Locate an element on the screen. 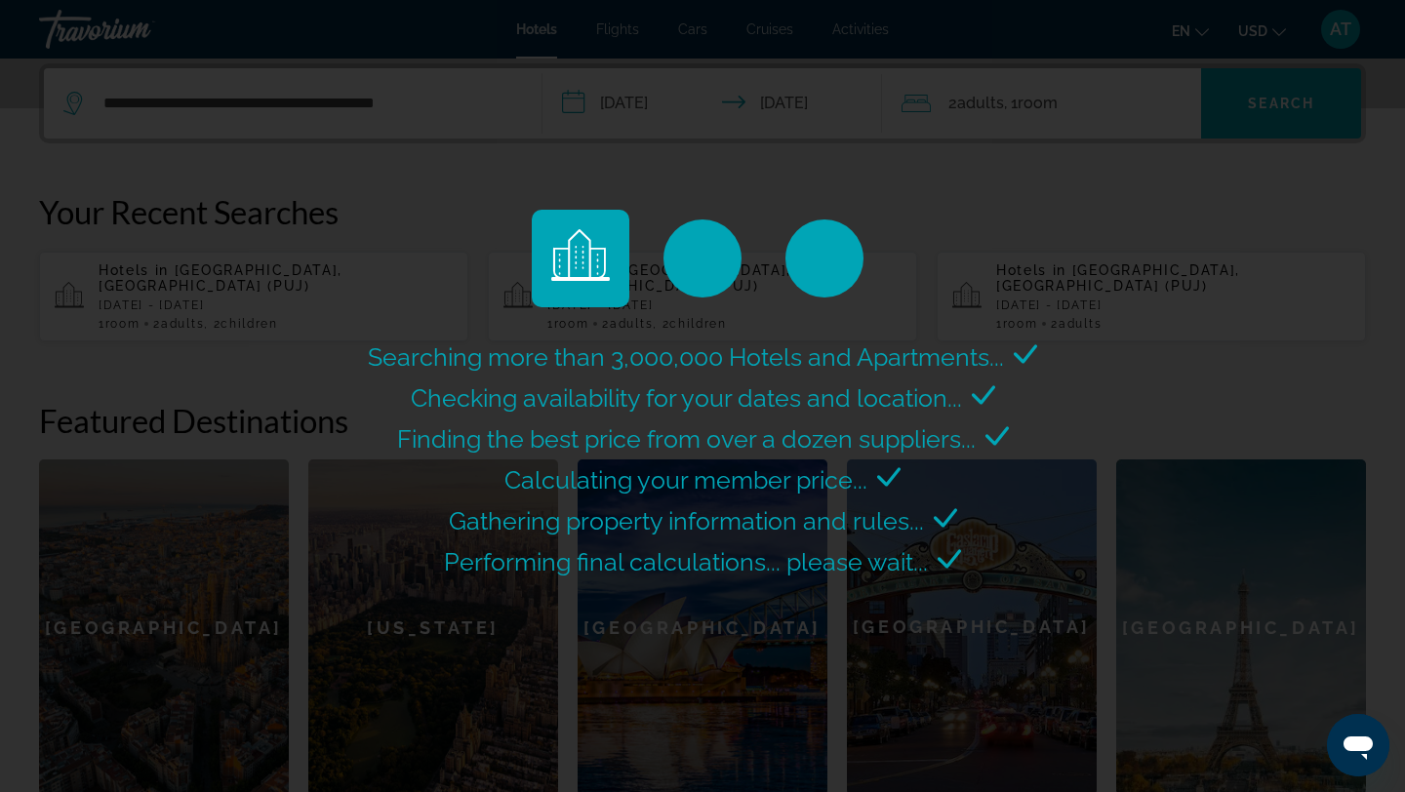 This screenshot has height=792, width=1405. span: Gathering property information and rules... is located at coordinates (686, 521).